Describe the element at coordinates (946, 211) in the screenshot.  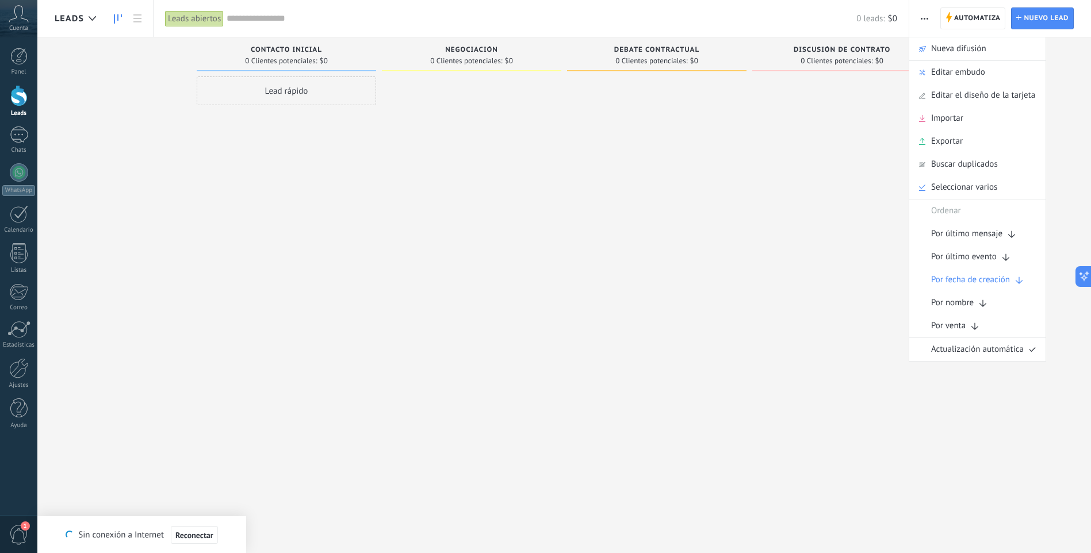
I see `span: Ordenar` at that location.